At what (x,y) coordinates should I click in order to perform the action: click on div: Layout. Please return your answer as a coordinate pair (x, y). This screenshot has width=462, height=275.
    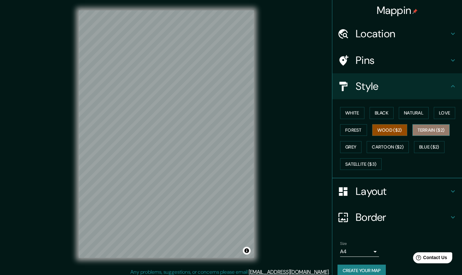
    Looking at the image, I should click on (397, 191).